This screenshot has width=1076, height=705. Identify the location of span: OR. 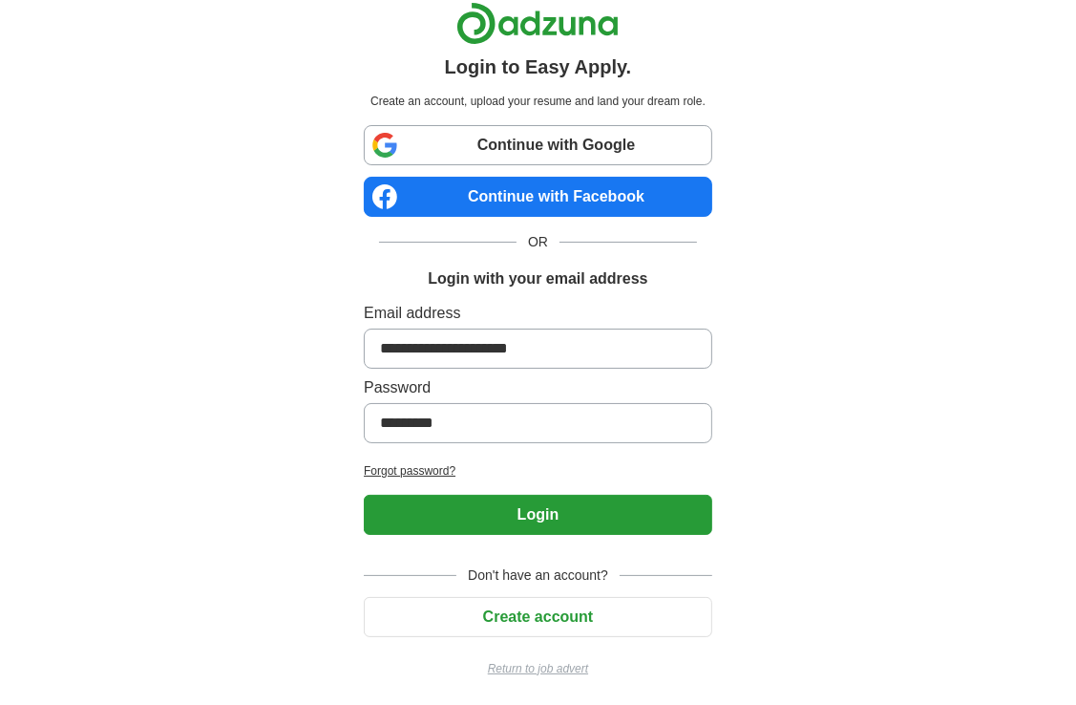
(538, 242).